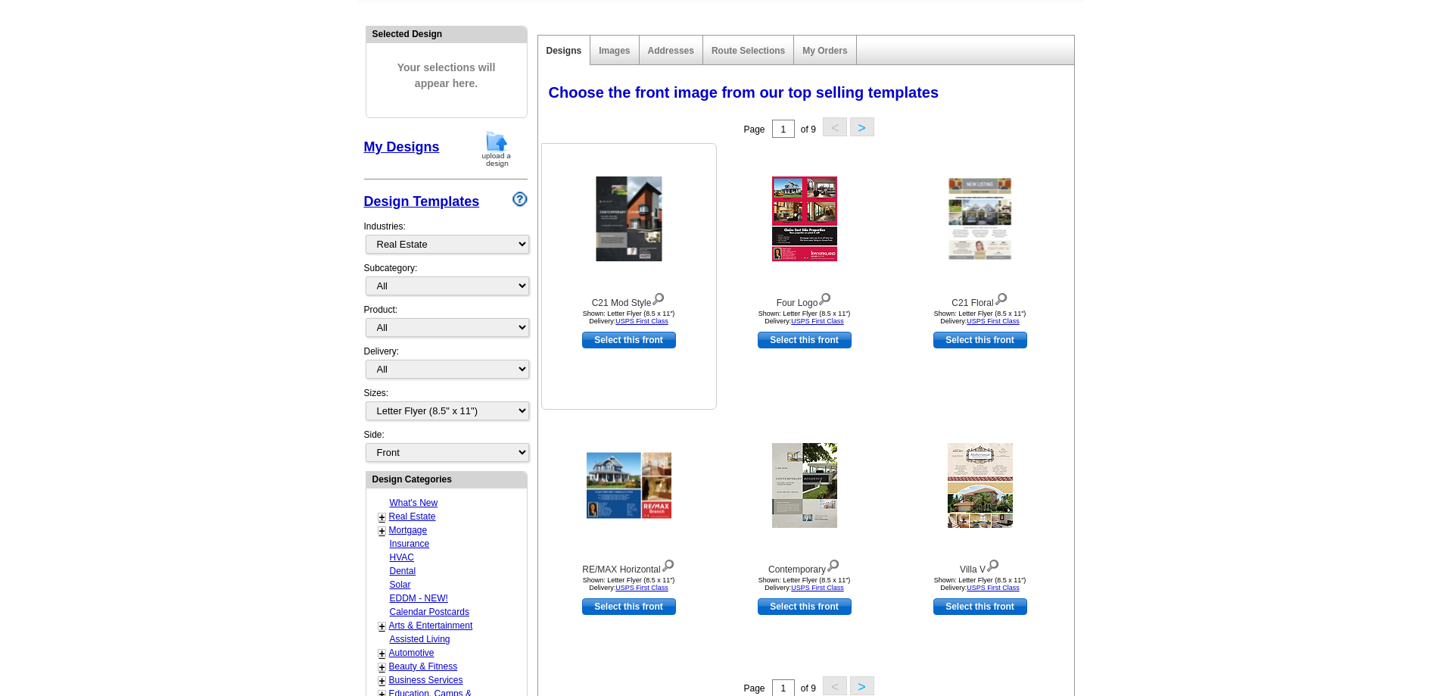 The width and height of the screenshot is (1442, 696). What do you see at coordinates (824, 51) in the screenshot?
I see `a: My Orders` at bounding box center [824, 51].